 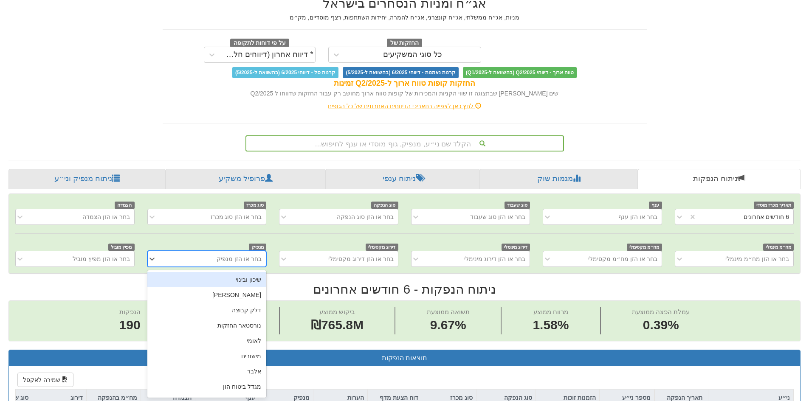 I want to click on span: ענף, so click(x=655, y=205).